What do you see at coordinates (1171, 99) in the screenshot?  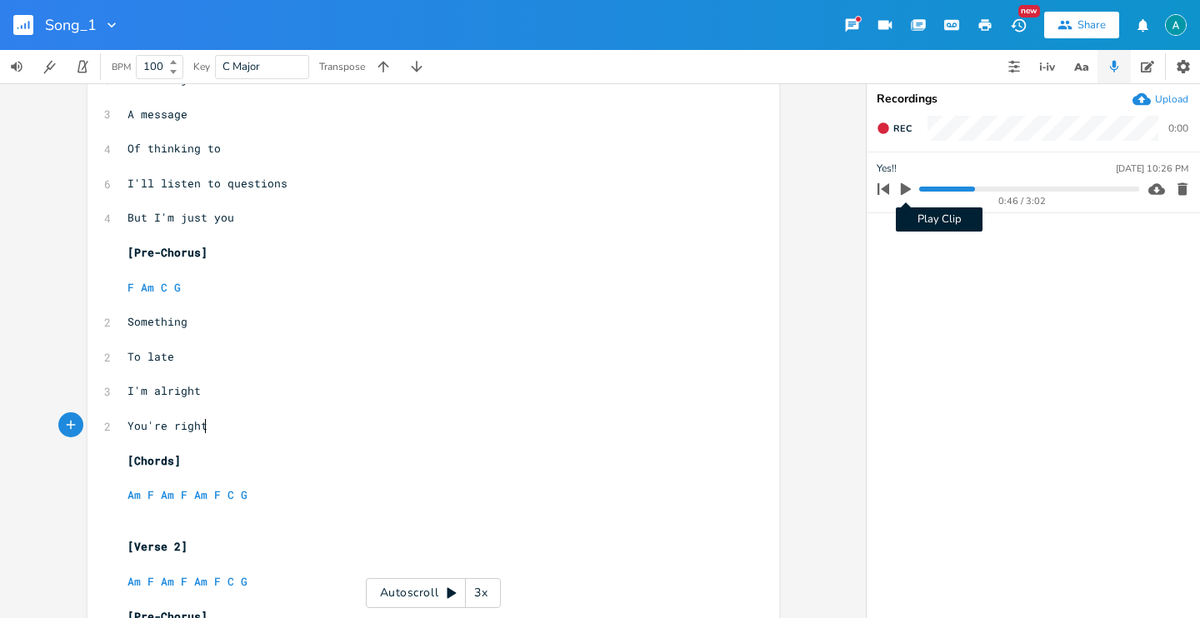 I see `div: Upload` at bounding box center [1171, 99].